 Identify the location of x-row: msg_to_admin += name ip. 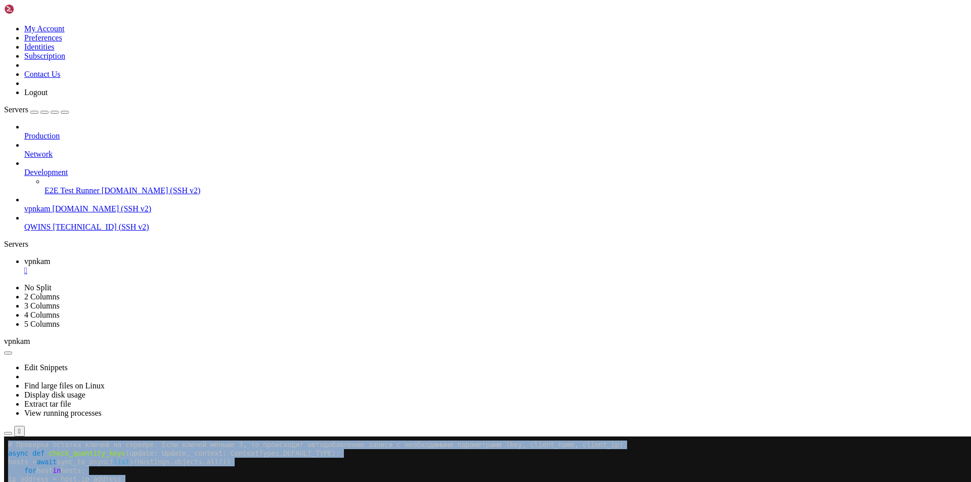
(422, 343).